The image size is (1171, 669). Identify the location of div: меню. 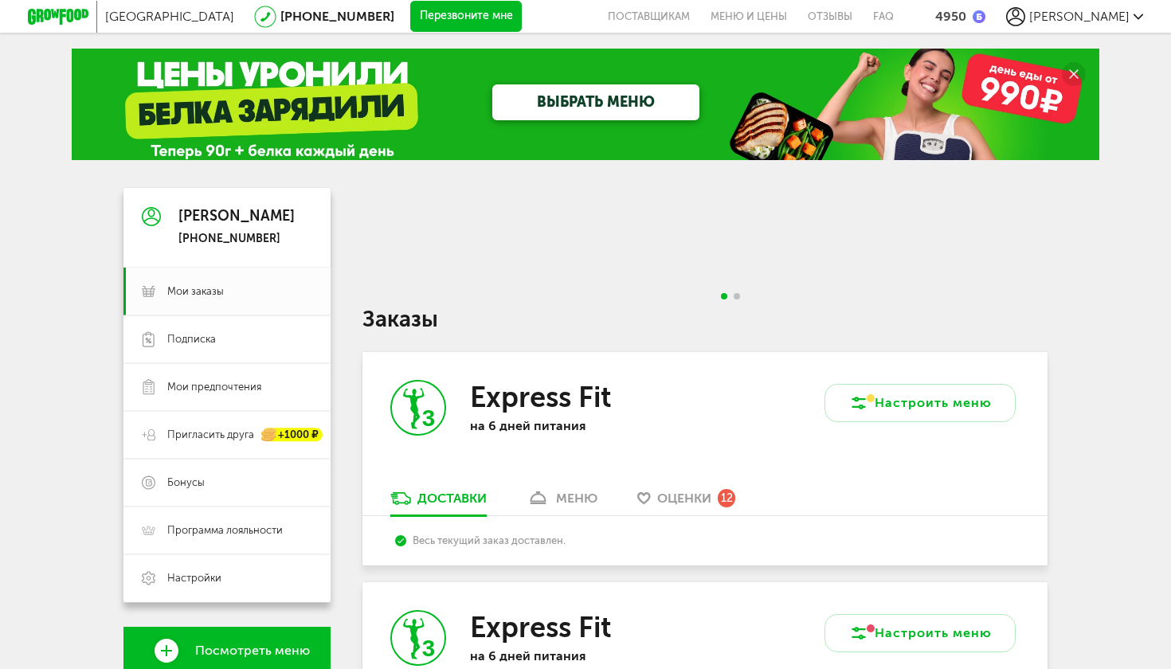
(577, 498).